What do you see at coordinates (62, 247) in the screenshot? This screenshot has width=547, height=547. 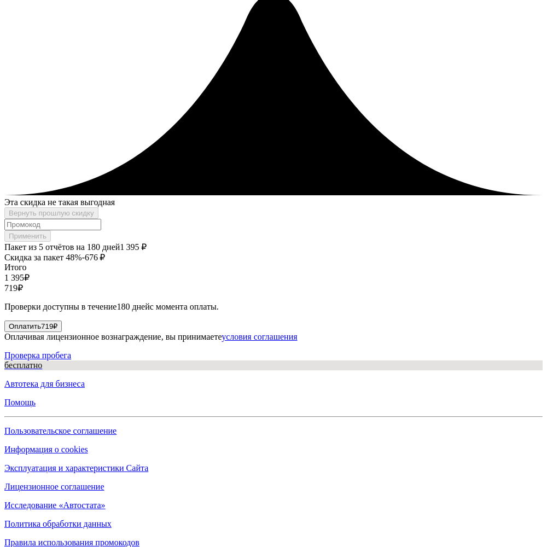 I see `span: Пакет из 5 отчётов на 180 дней` at bounding box center [62, 247].